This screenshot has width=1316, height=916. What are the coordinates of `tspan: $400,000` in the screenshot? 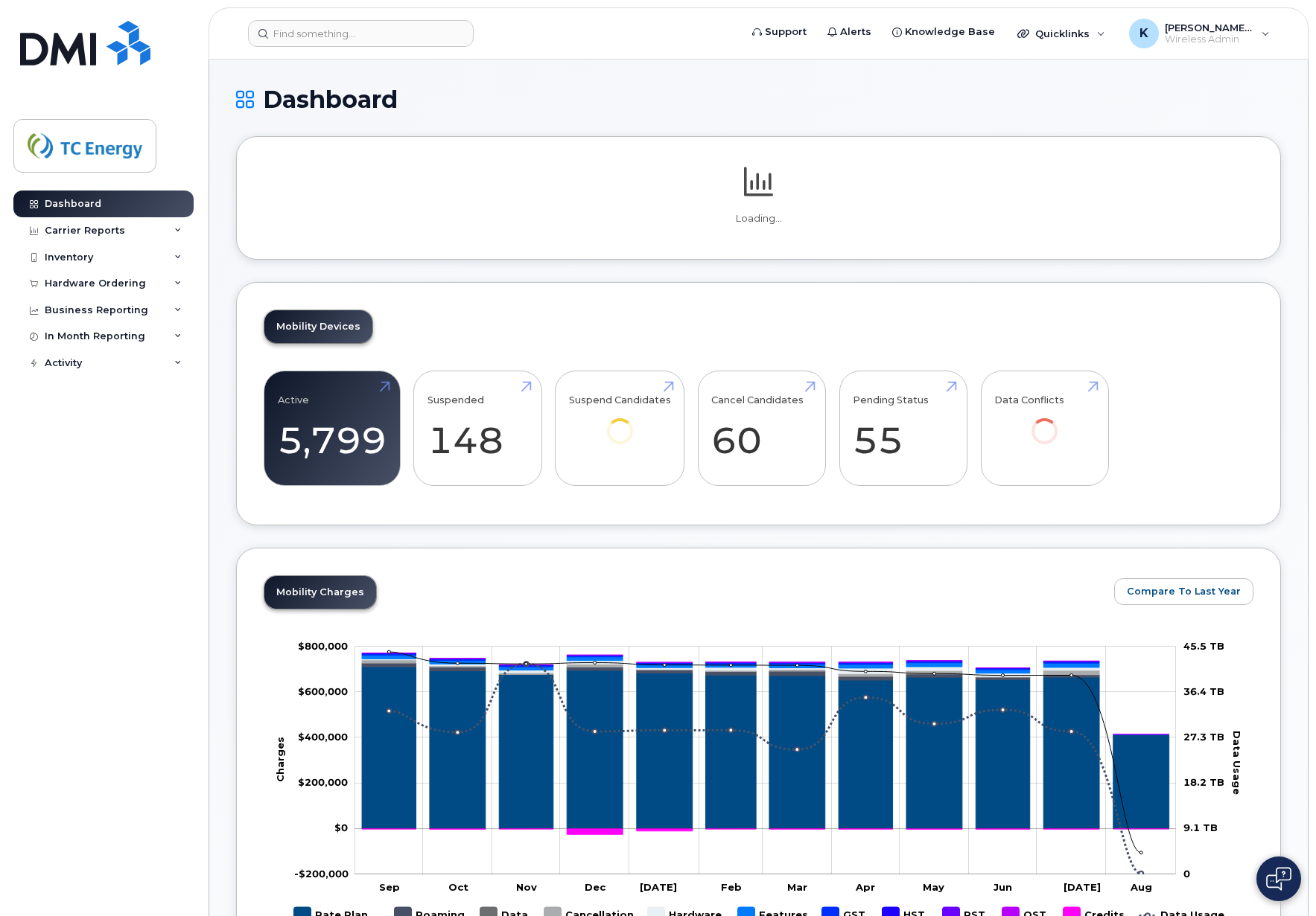 It's located at (322, 737).